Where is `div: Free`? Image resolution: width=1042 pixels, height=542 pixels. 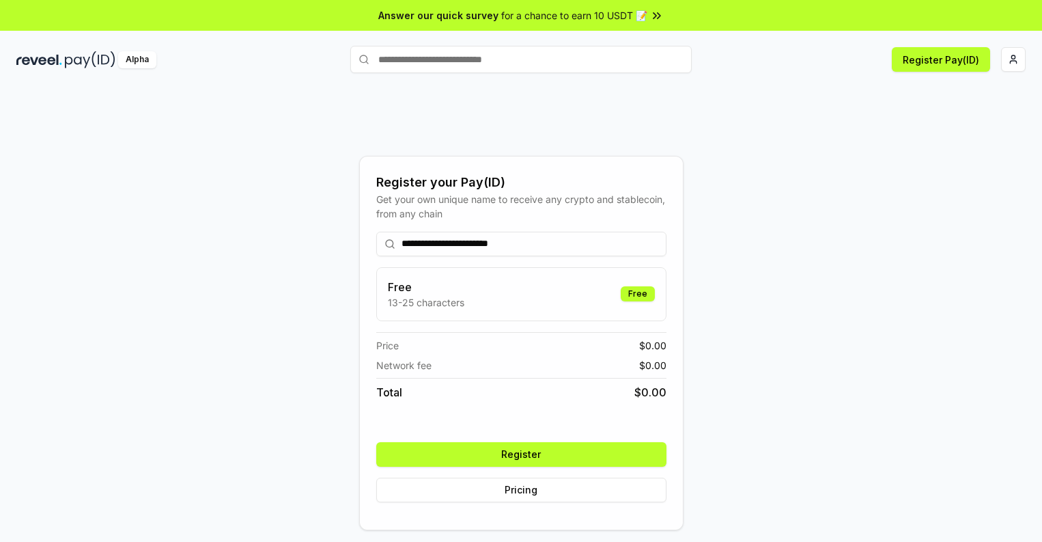 div: Free is located at coordinates (638, 294).